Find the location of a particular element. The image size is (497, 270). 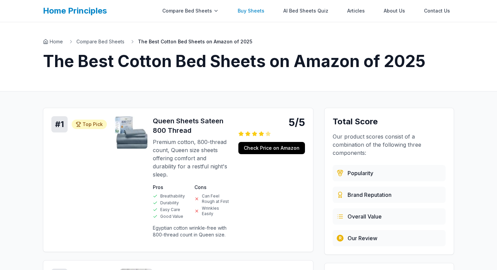

a: Home Principles is located at coordinates (75, 10).